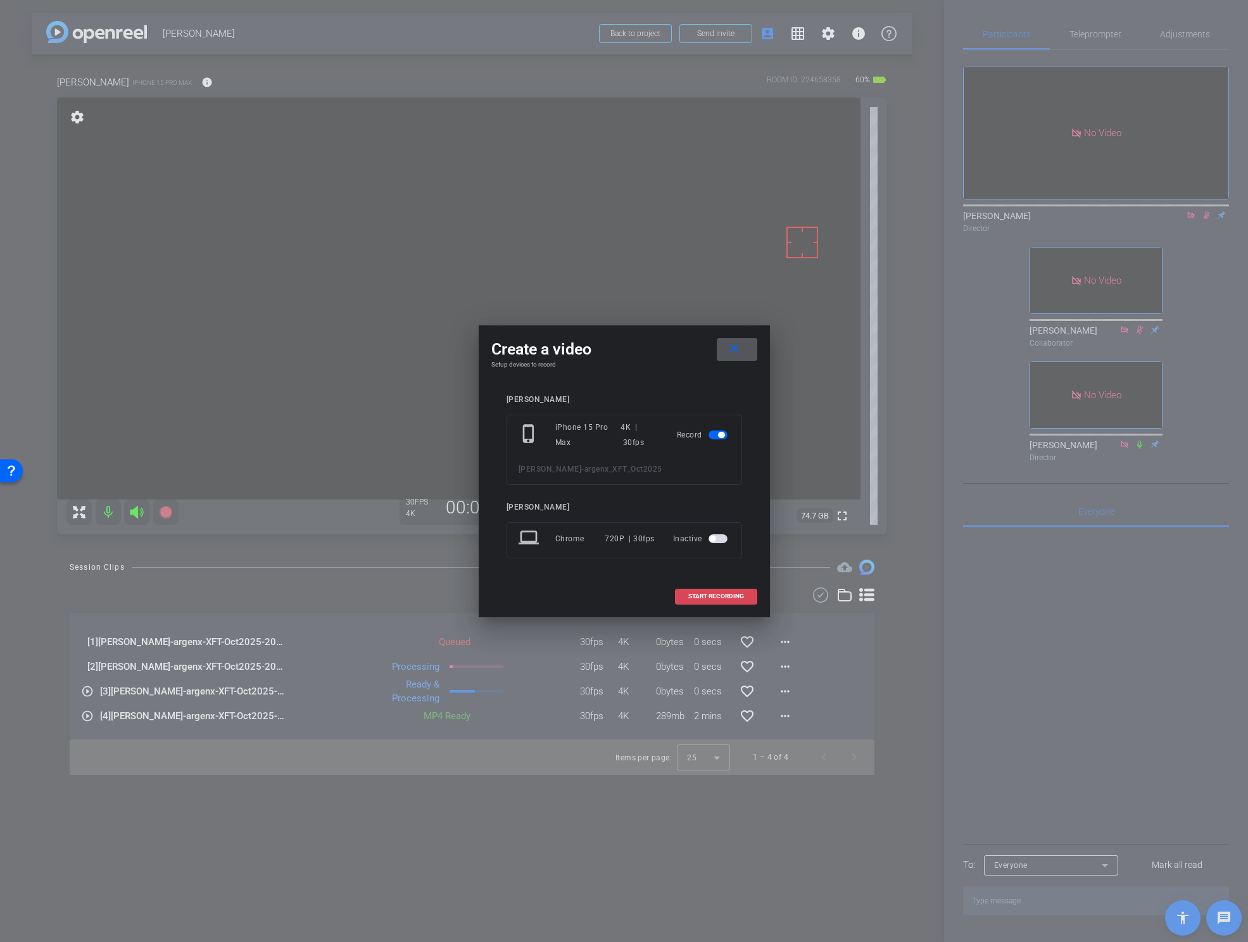 This screenshot has height=942, width=1248. I want to click on div: Inactive, so click(702, 539).